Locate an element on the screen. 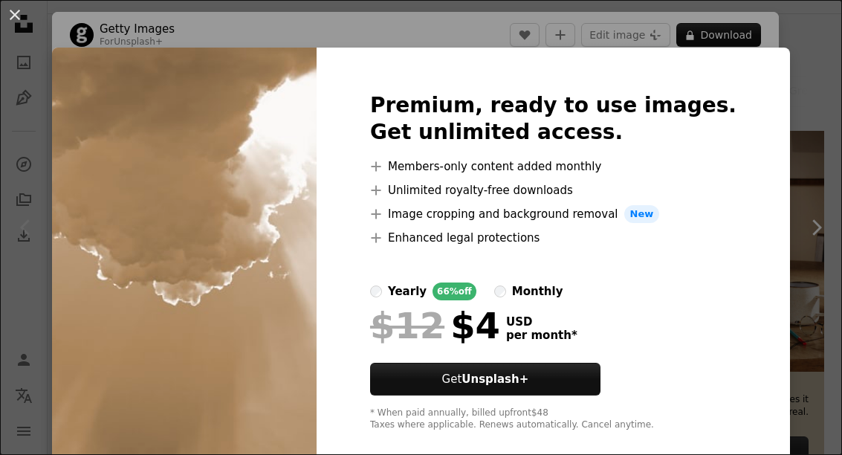 This screenshot has height=455, width=842. li: Enhanced legal protections is located at coordinates (553, 238).